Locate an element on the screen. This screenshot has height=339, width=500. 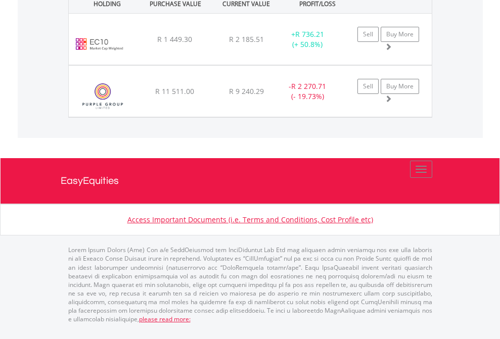
div: - (- 19.73%) is located at coordinates (307, 92).